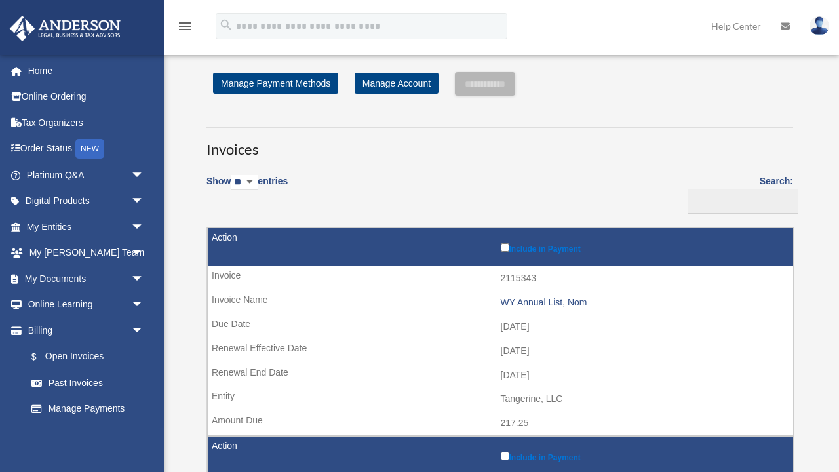  What do you see at coordinates (499, 144) in the screenshot?
I see `h3: Invoices` at bounding box center [499, 144].